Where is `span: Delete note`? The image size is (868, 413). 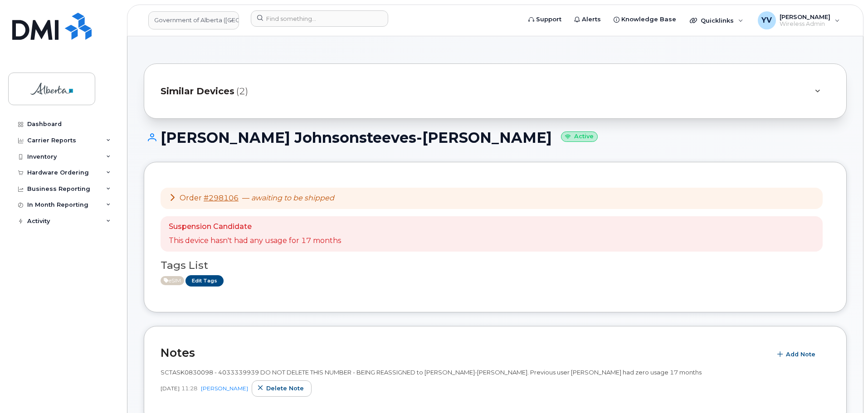 span: Delete note is located at coordinates (285, 388).